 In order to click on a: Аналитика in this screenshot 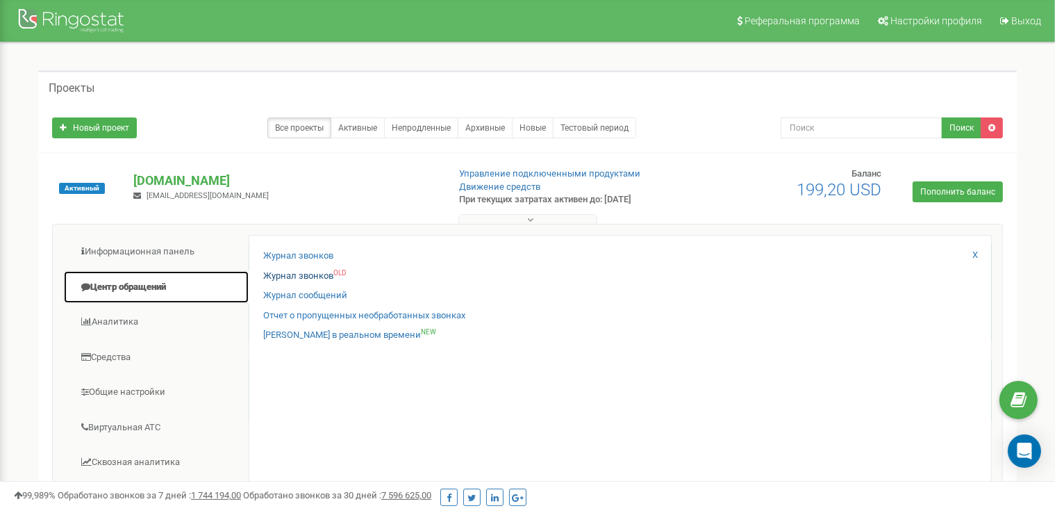, I will do `click(156, 322)`.